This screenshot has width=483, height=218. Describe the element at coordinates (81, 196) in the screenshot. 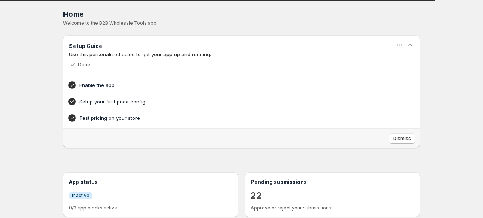

I see `span: Inactive` at that location.